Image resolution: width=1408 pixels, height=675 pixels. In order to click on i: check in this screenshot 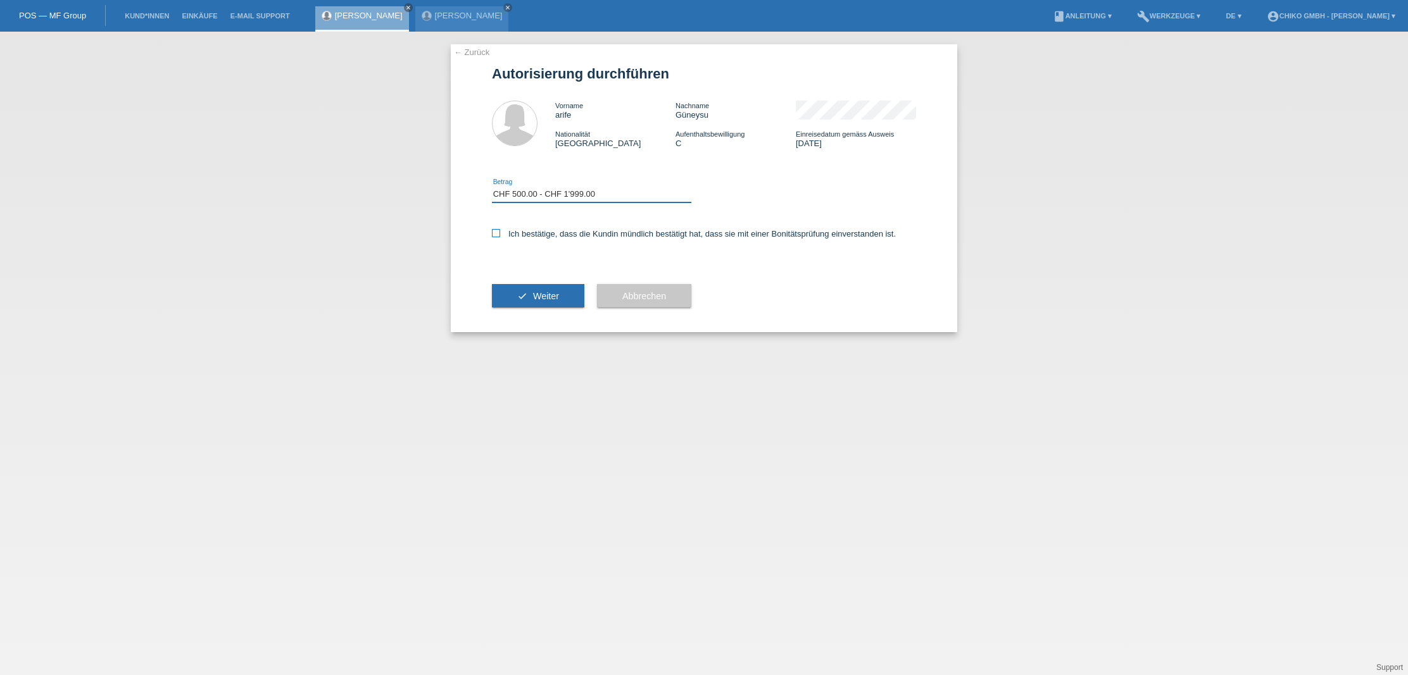, I will do `click(522, 296)`.